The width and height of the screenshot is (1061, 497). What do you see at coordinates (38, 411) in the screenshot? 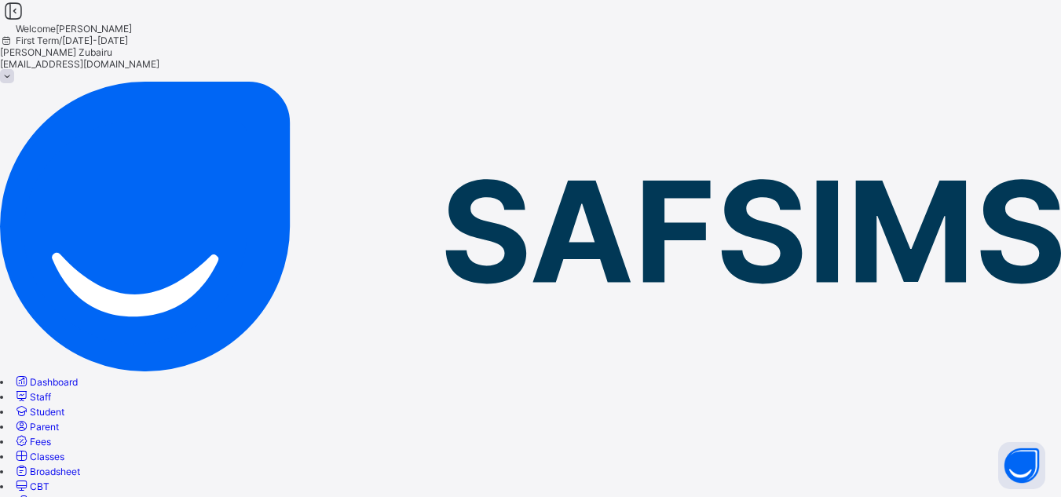
I see `a: Student` at bounding box center [38, 411].